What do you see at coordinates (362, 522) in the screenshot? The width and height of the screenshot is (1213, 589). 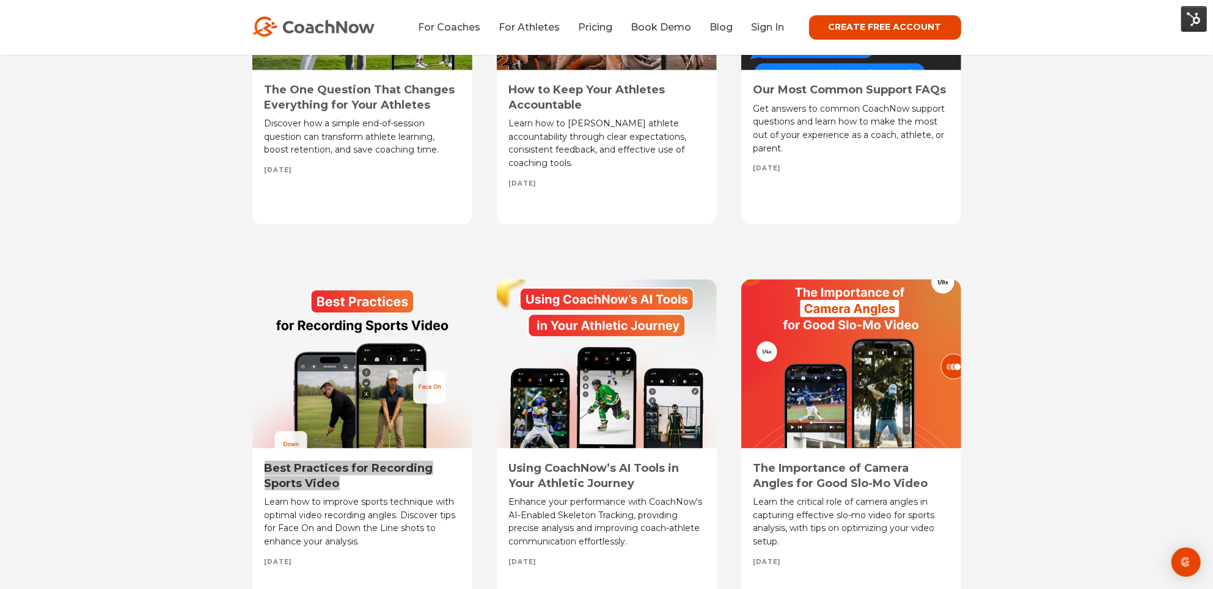 I see `div: Learn how to improve sports technique with optimal video recording angles. Discover tips for Face...` at bounding box center [362, 522].